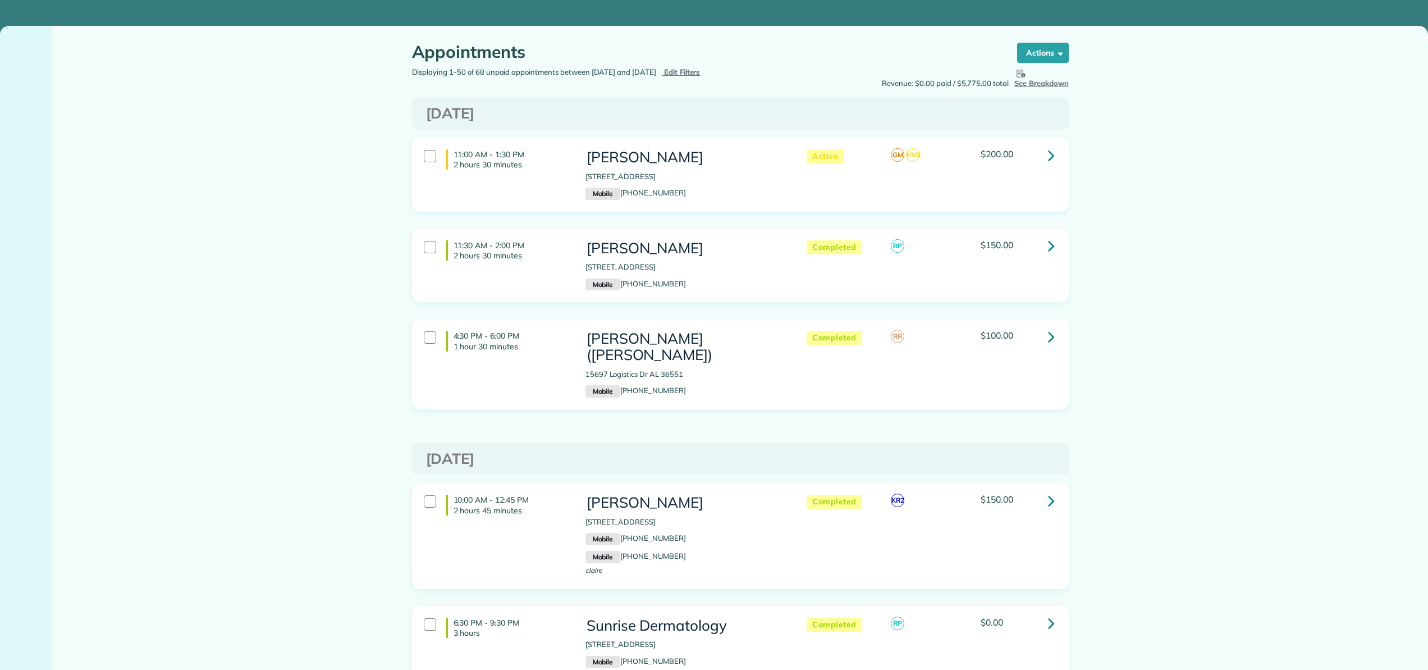  I want to click on span: RR, so click(898, 336).